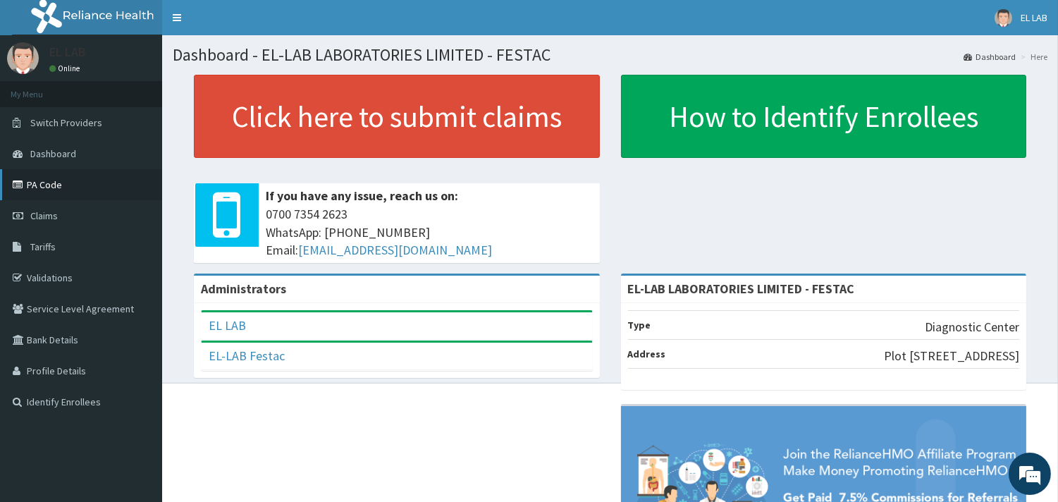 This screenshot has height=502, width=1058. What do you see at coordinates (227, 325) in the screenshot?
I see `a: EL LAB` at bounding box center [227, 325].